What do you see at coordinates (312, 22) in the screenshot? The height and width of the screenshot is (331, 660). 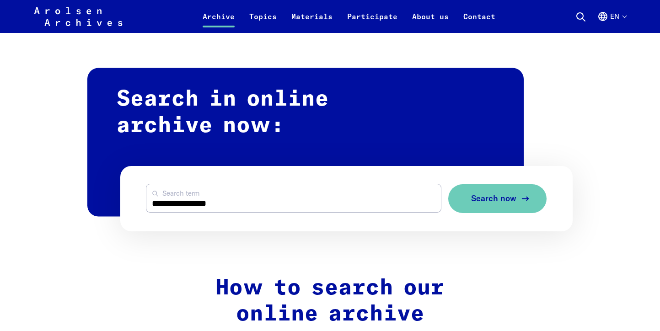 I see `a: Materials` at bounding box center [312, 22].